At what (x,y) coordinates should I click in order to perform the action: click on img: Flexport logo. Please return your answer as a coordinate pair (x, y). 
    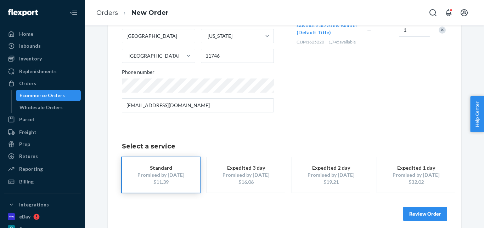
    Looking at the image, I should click on (23, 13).